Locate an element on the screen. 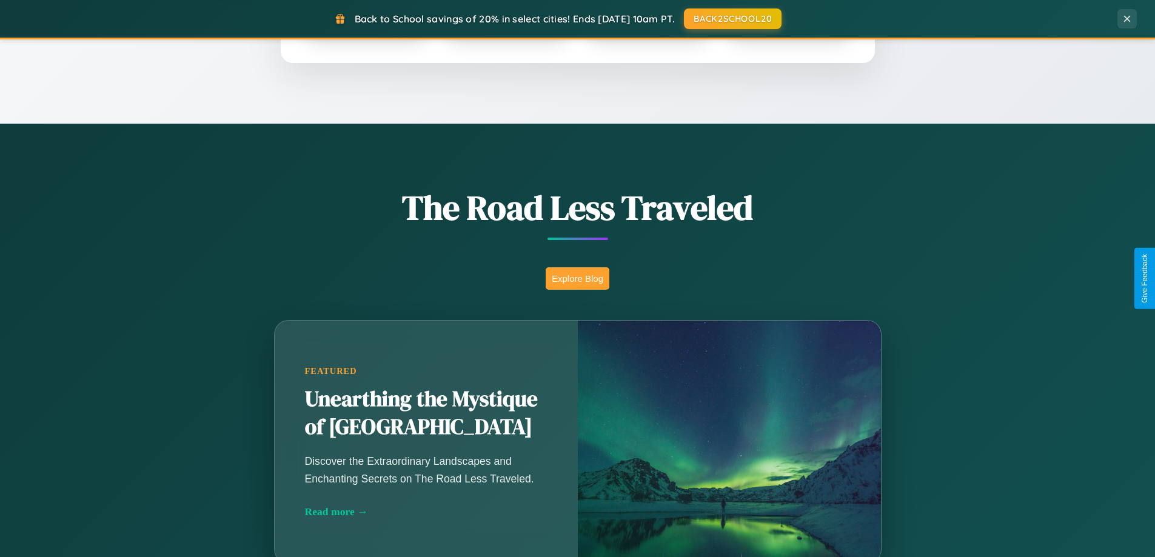  h1: The Road Less Traveled is located at coordinates (578, 207).